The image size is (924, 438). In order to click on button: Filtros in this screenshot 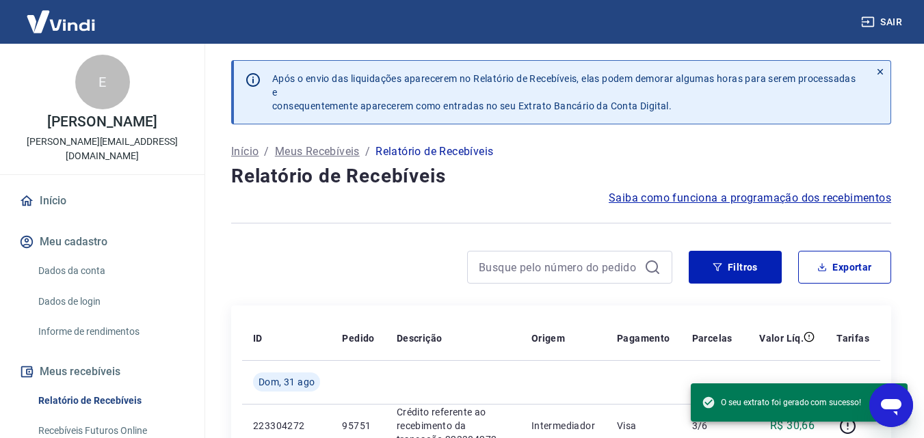, I will do `click(735, 267)`.